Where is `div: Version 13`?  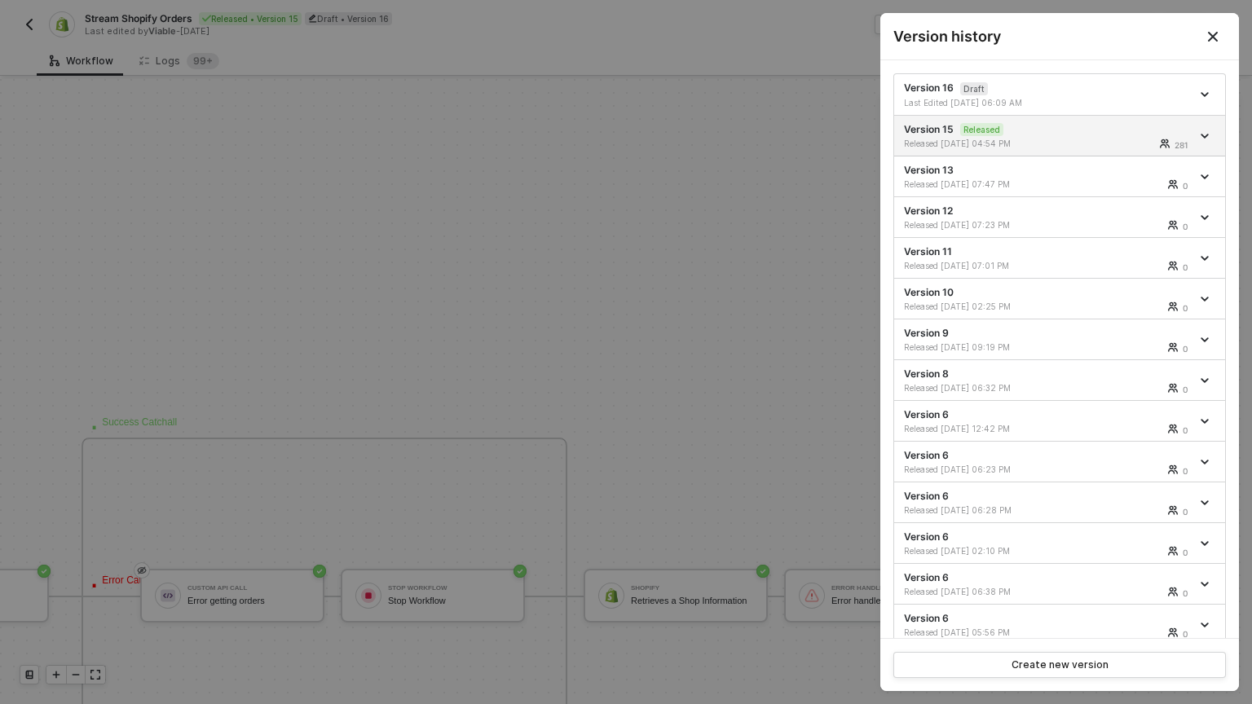 div: Version 13 is located at coordinates (1047, 176).